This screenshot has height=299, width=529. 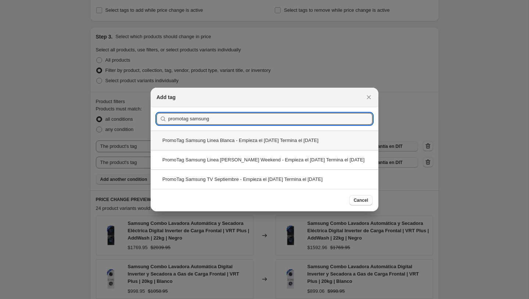 What do you see at coordinates (369, 97) in the screenshot?
I see `button: Close` at bounding box center [369, 97].